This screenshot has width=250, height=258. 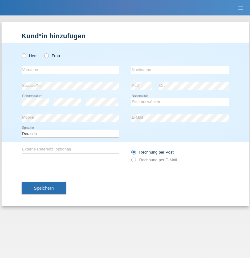 What do you see at coordinates (52, 56) in the screenshot?
I see `label: Frau` at bounding box center [52, 56].